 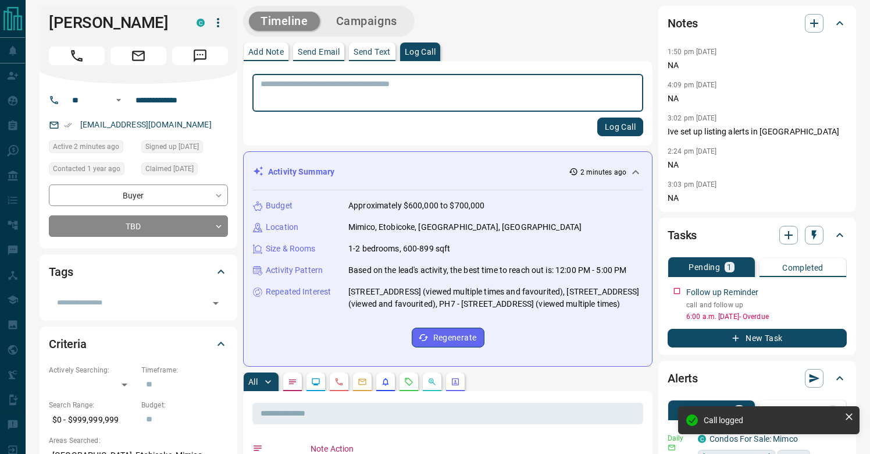 I want to click on button: Log Call, so click(x=620, y=127).